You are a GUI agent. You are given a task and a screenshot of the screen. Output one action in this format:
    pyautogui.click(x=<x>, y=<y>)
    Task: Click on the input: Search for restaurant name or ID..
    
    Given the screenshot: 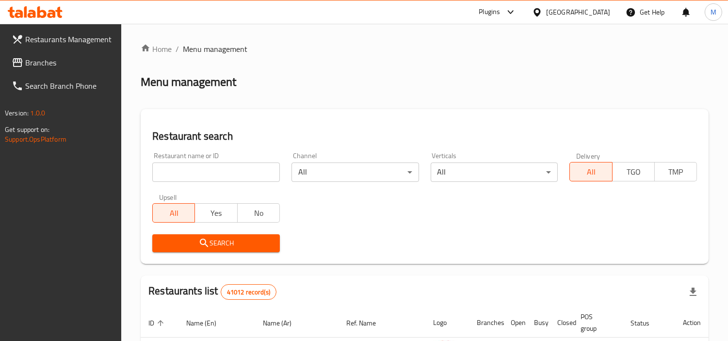 What is the action you would take?
    pyautogui.click(x=216, y=172)
    